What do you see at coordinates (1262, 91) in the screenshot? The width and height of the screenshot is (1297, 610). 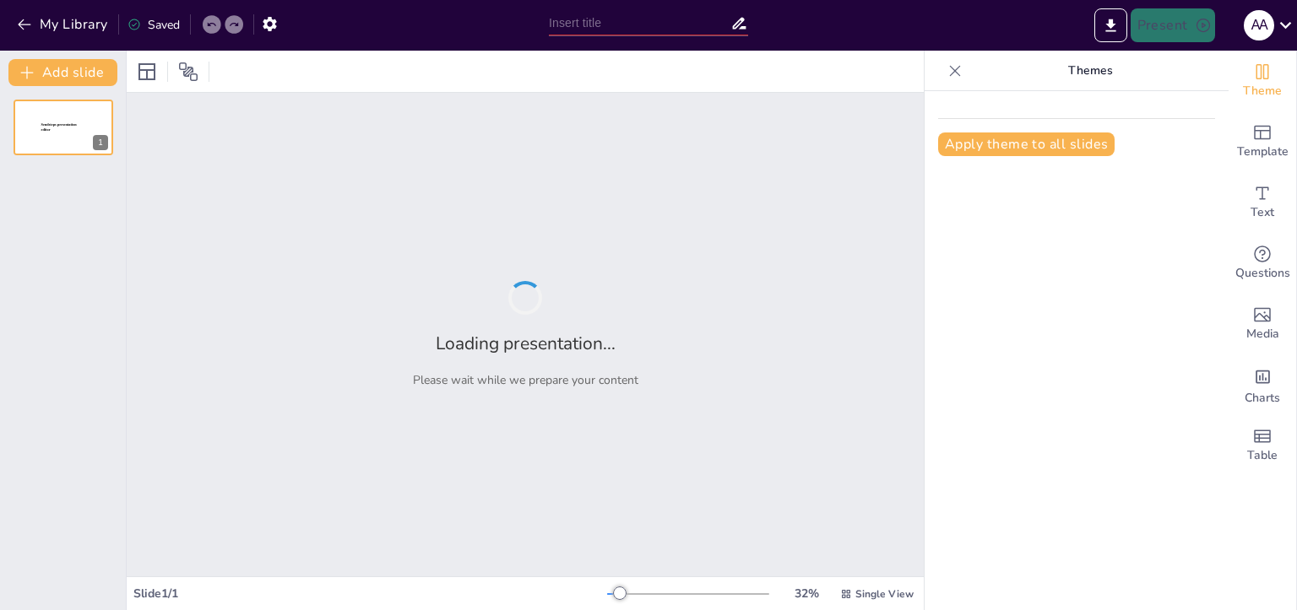 I see `span: Theme` at bounding box center [1262, 91].